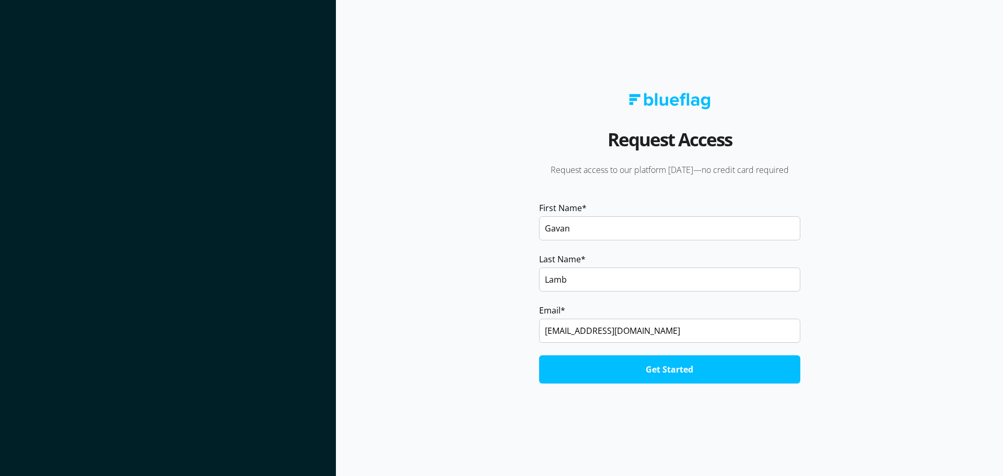  What do you see at coordinates (549, 310) in the screenshot?
I see `span: Email` at bounding box center [549, 310].